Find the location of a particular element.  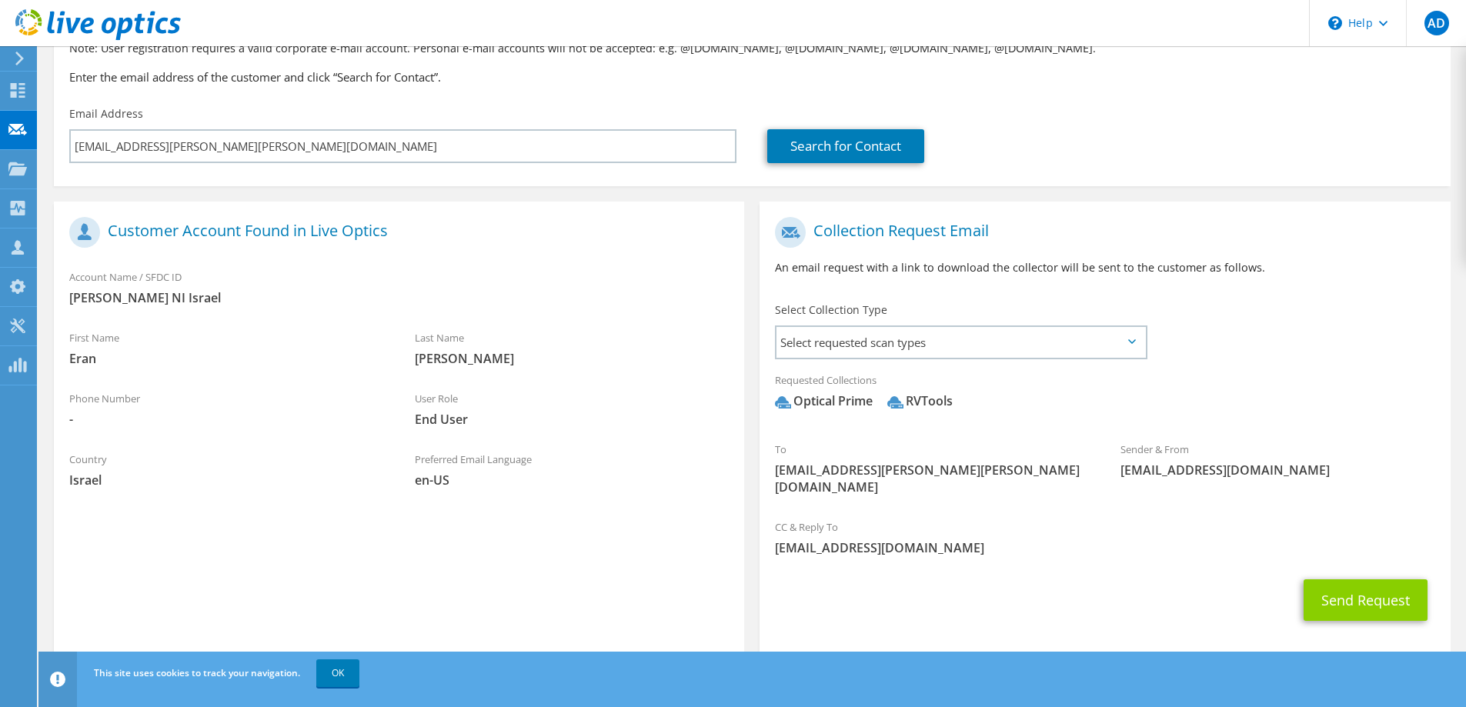

span: Israel is located at coordinates (226, 480).